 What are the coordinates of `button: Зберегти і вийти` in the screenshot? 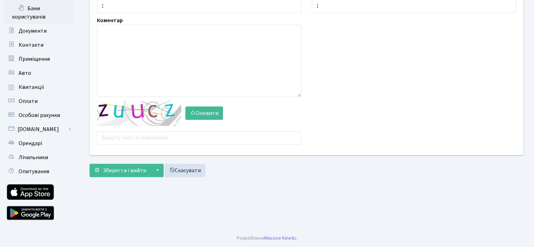 It's located at (120, 170).